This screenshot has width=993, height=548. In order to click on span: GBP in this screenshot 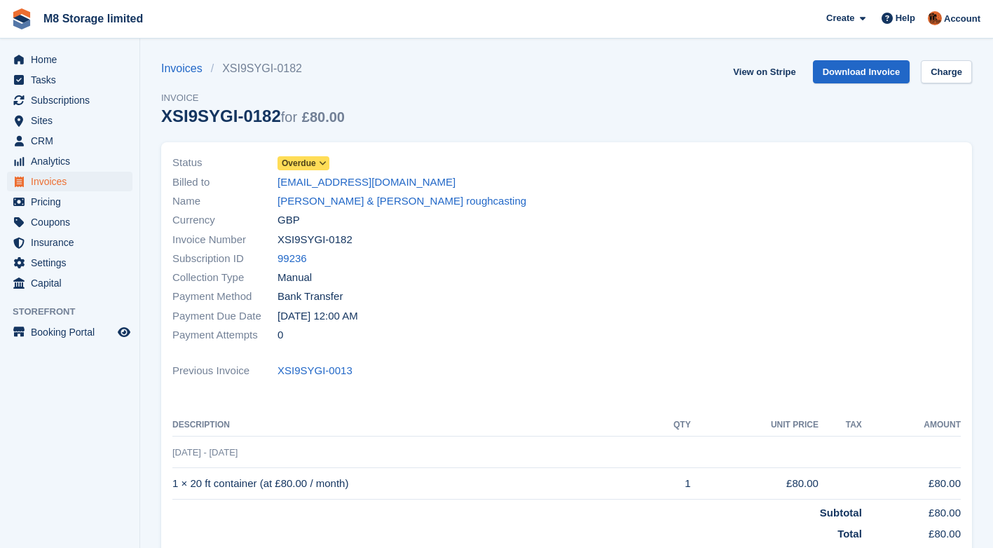, I will do `click(289, 220)`.